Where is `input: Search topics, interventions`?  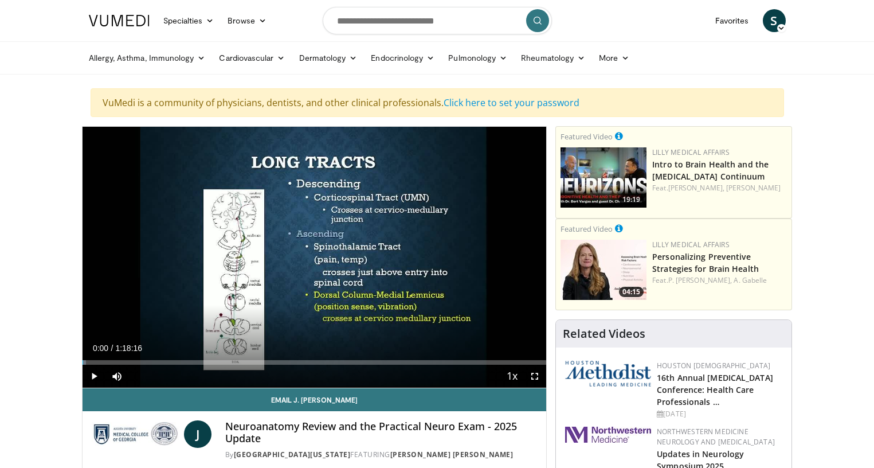 input: Search topics, interventions is located at coordinates (437, 21).